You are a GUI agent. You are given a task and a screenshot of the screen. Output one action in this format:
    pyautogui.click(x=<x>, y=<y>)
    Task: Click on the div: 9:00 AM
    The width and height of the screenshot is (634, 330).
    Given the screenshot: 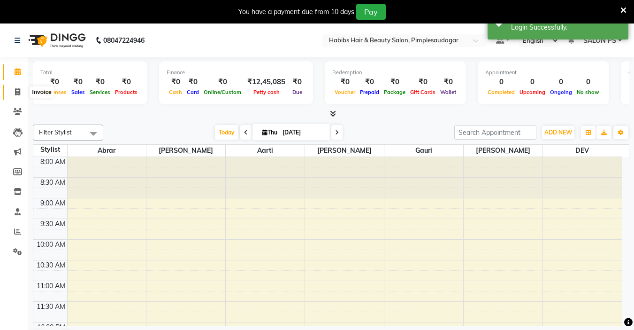 What is the action you would take?
    pyautogui.click(x=53, y=203)
    